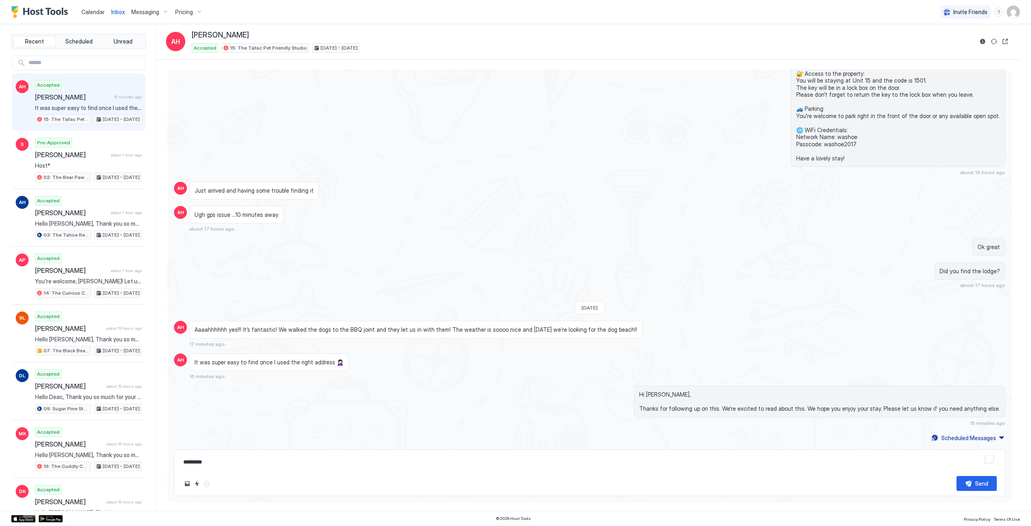  I want to click on span: about 17 hours ago, so click(212, 228).